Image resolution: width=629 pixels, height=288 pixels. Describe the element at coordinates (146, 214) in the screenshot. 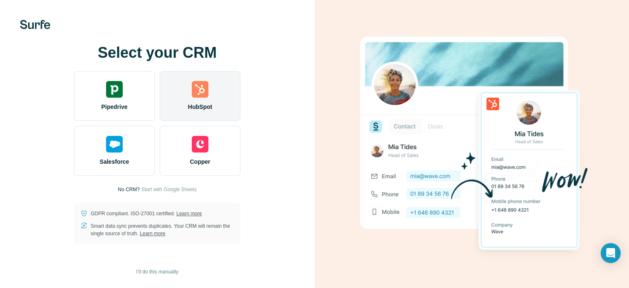

I see `p: GDPR compliant. ISO-27001 certified.` at that location.